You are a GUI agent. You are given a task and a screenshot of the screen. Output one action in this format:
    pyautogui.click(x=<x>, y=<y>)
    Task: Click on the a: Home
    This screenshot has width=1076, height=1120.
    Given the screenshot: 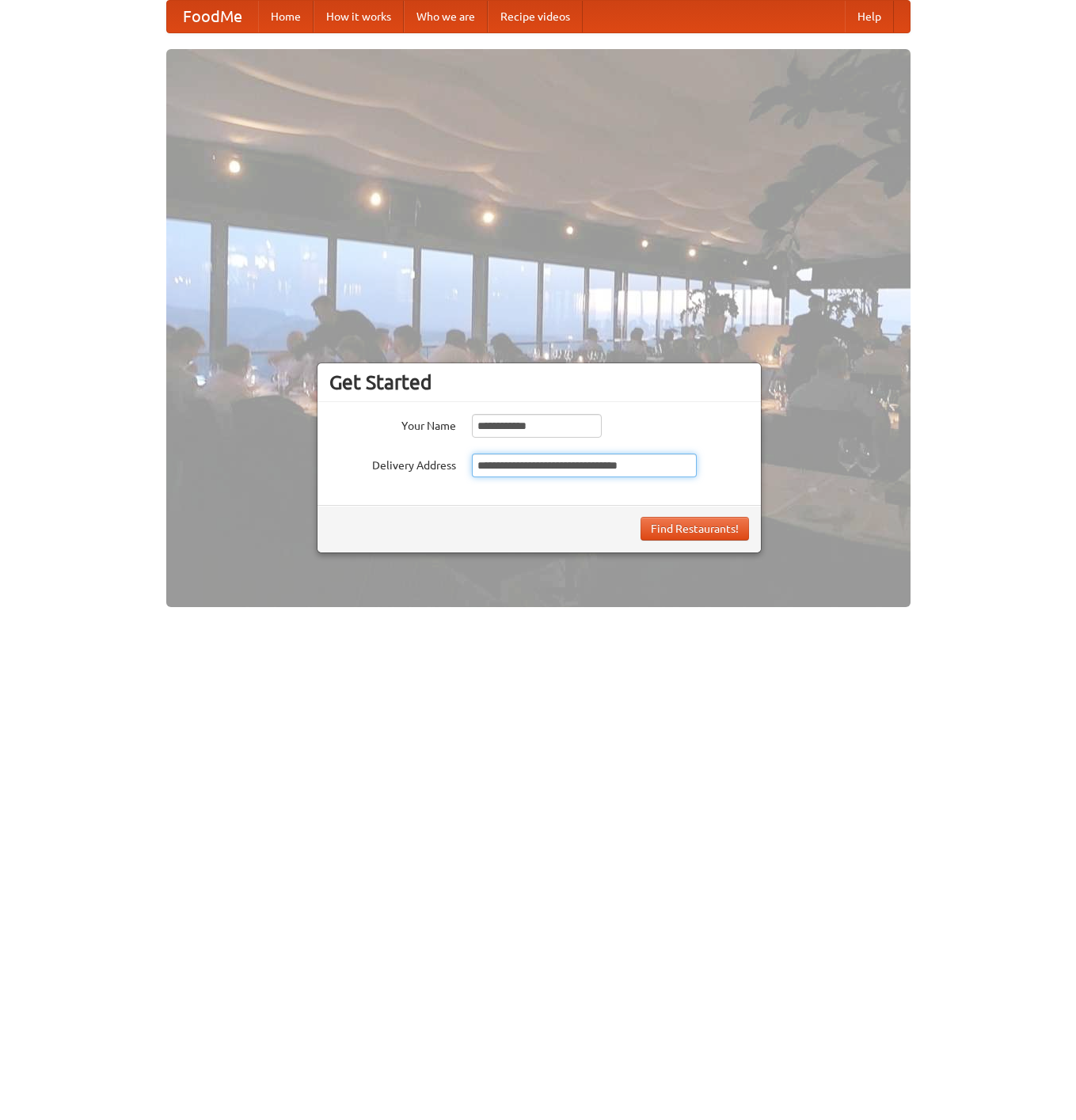 What is the action you would take?
    pyautogui.click(x=285, y=16)
    